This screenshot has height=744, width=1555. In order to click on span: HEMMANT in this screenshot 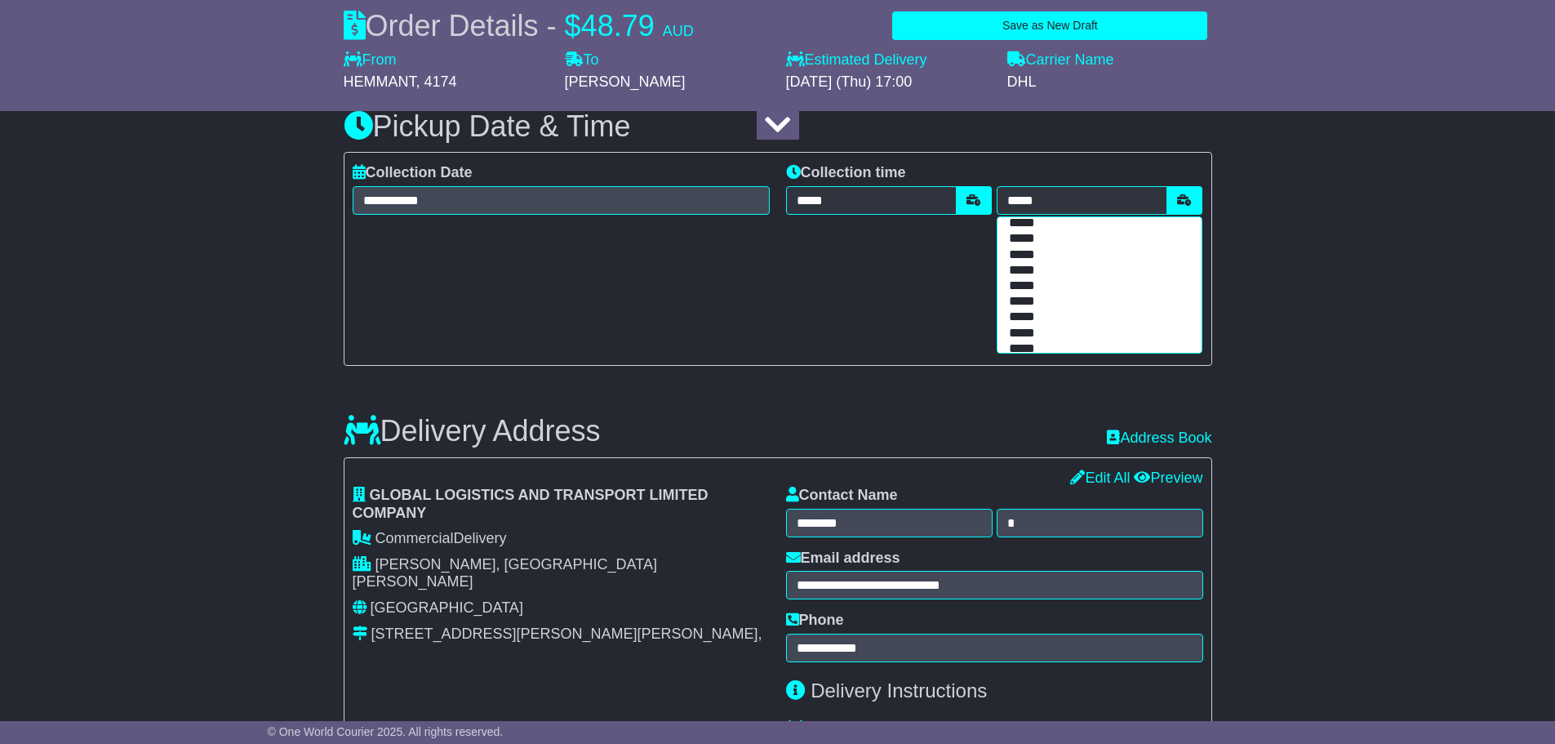, I will do `click(380, 82)`.